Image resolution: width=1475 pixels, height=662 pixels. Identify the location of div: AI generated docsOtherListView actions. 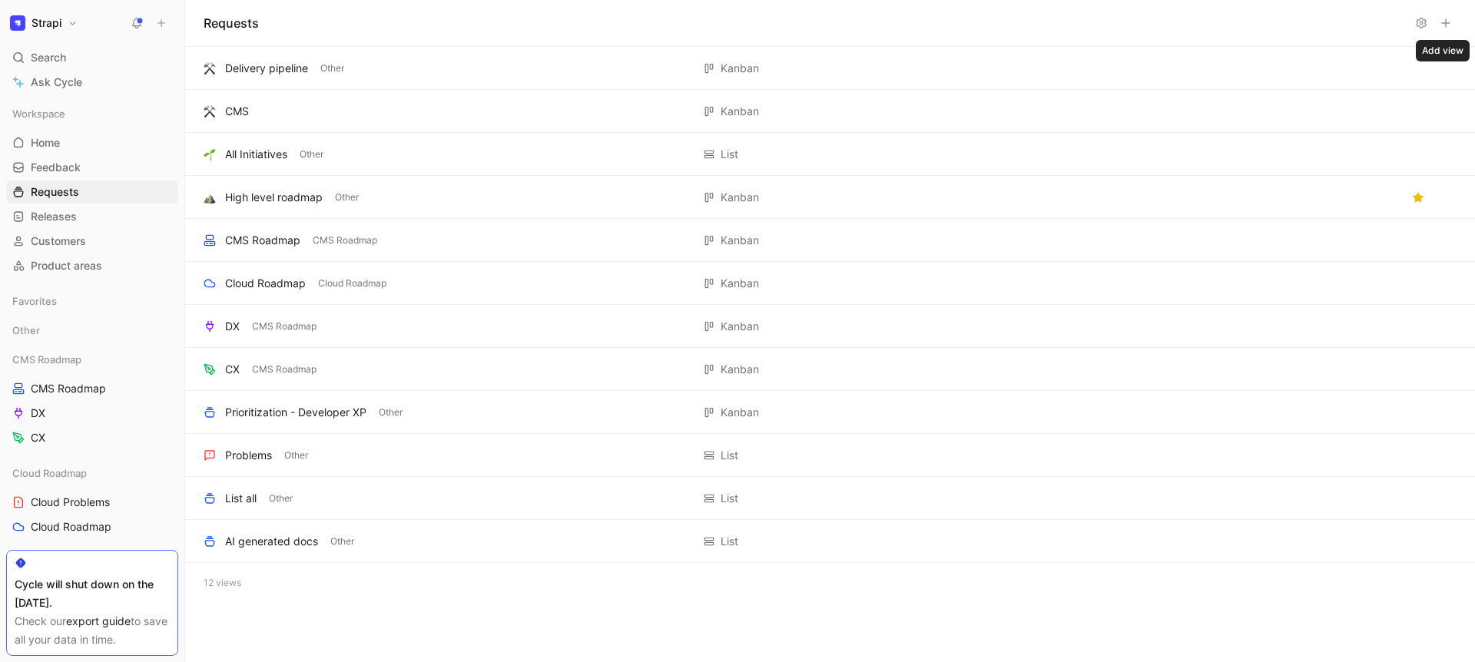
(830, 542).